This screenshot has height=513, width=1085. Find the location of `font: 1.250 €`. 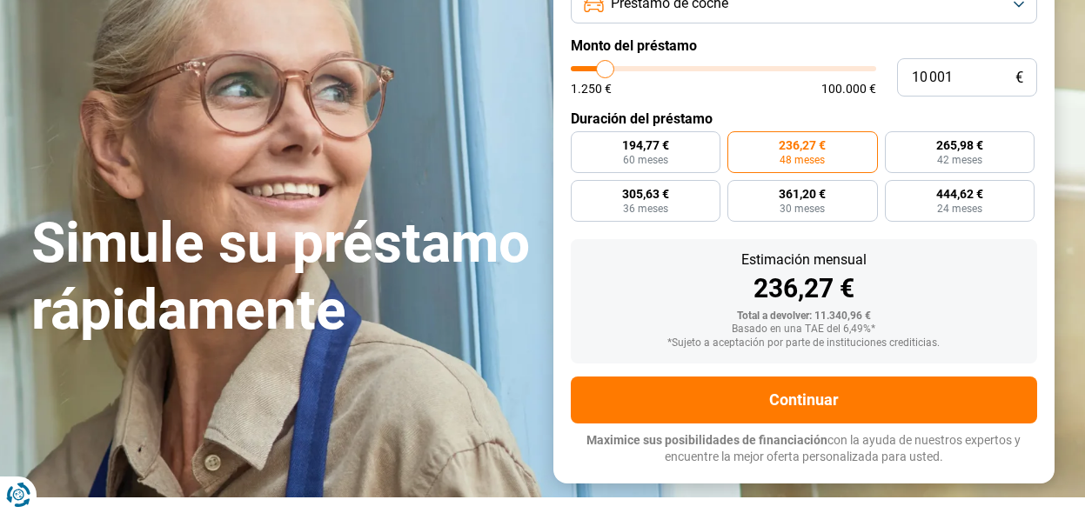

font: 1.250 € is located at coordinates (591, 89).